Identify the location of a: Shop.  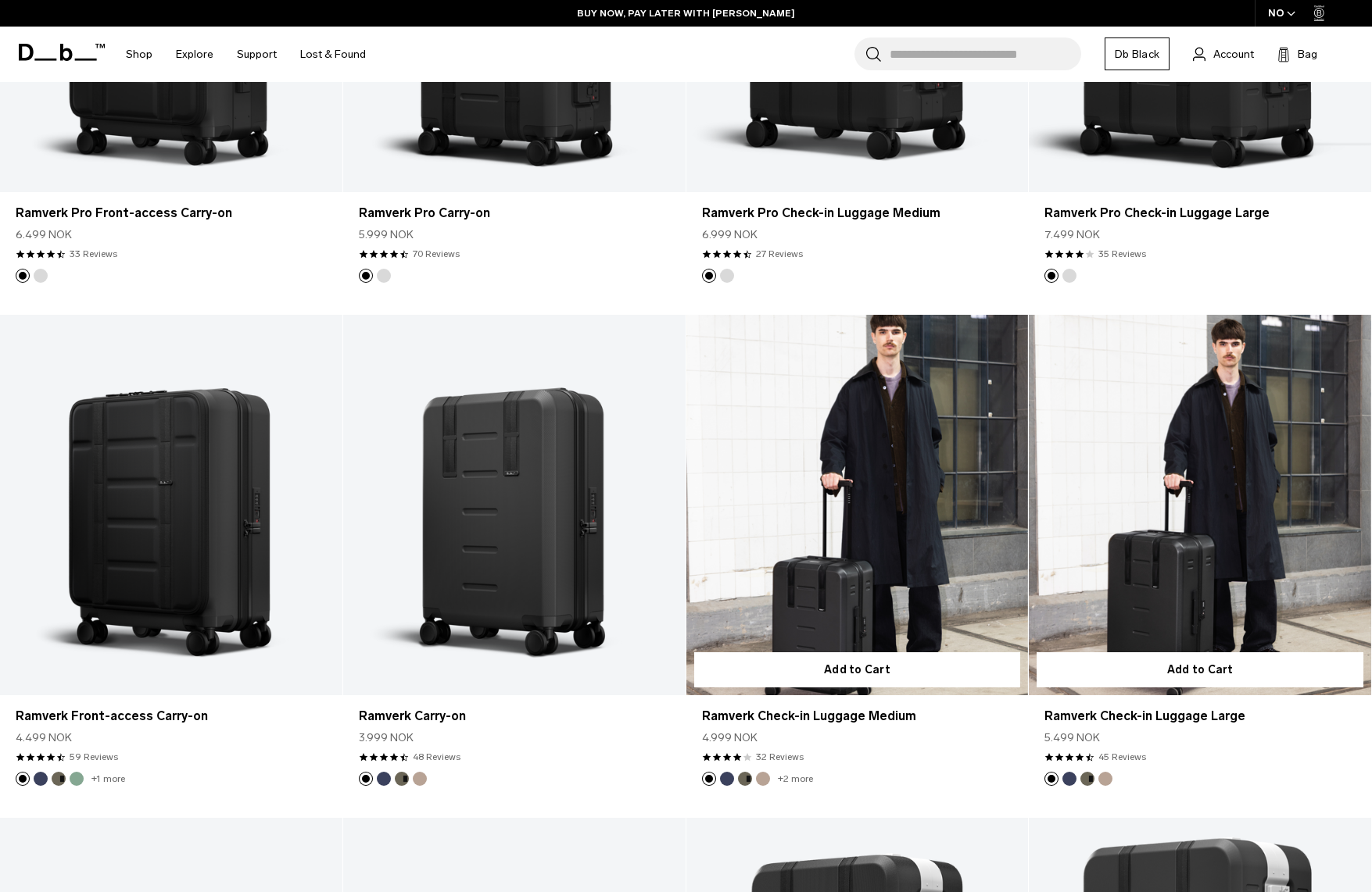
(139, 54).